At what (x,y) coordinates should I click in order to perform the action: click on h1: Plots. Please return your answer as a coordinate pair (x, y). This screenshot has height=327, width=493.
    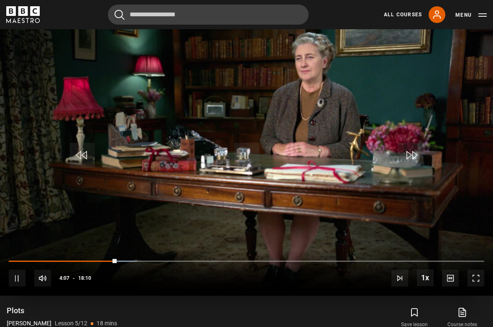
    Looking at the image, I should click on (62, 311).